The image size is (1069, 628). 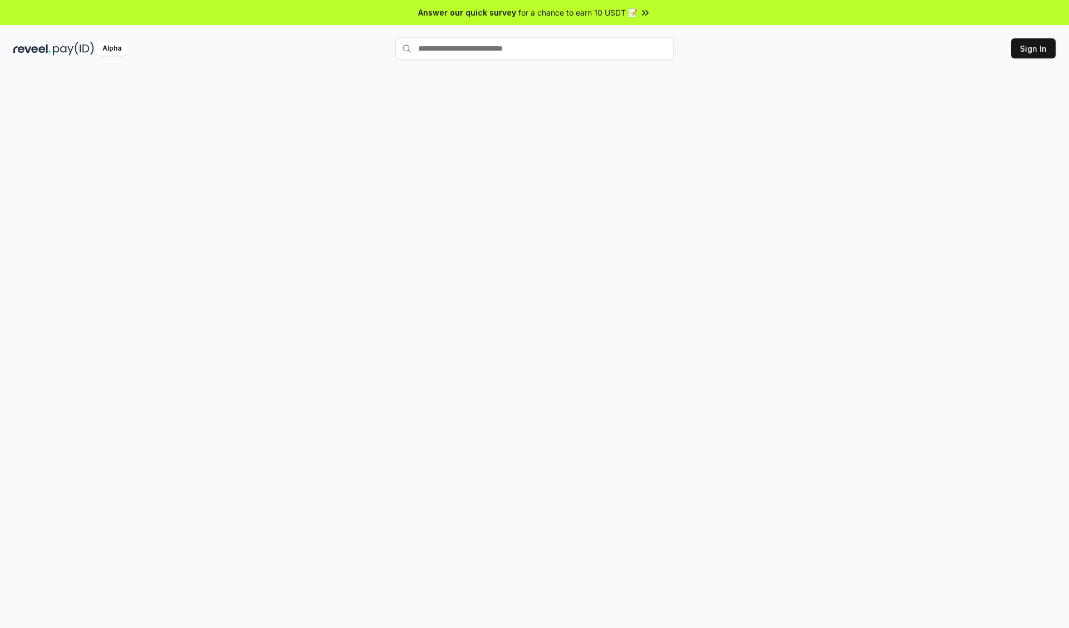 I want to click on img: reveel_dark, so click(x=32, y=48).